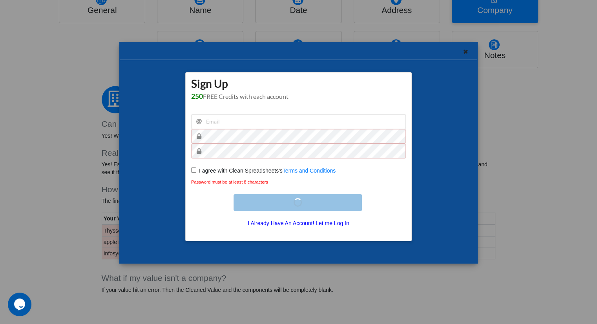 The height and width of the screenshot is (324, 597). What do you see at coordinates (298, 122) in the screenshot?
I see `input: Email` at bounding box center [298, 122].